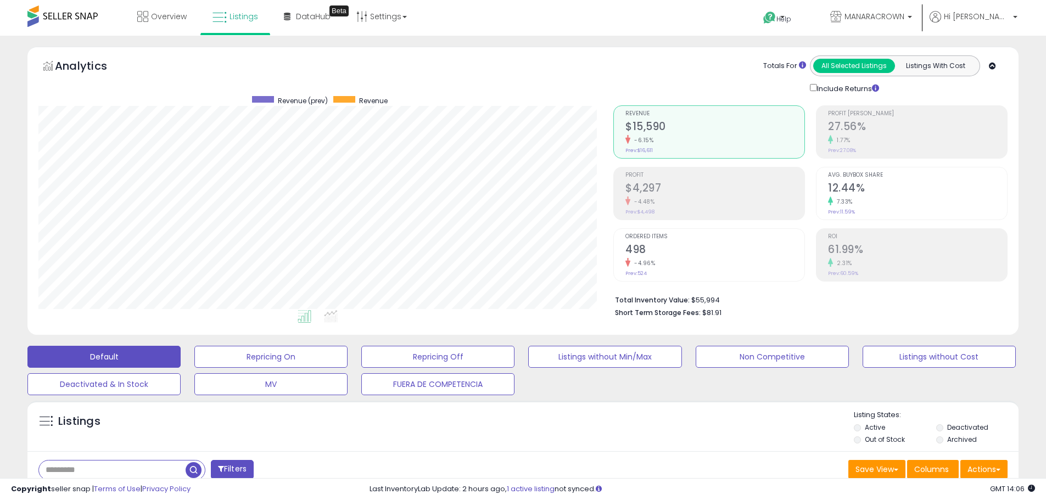 This screenshot has height=500, width=1046. Describe the element at coordinates (79, 422) in the screenshot. I see `h5: Listings` at that location.